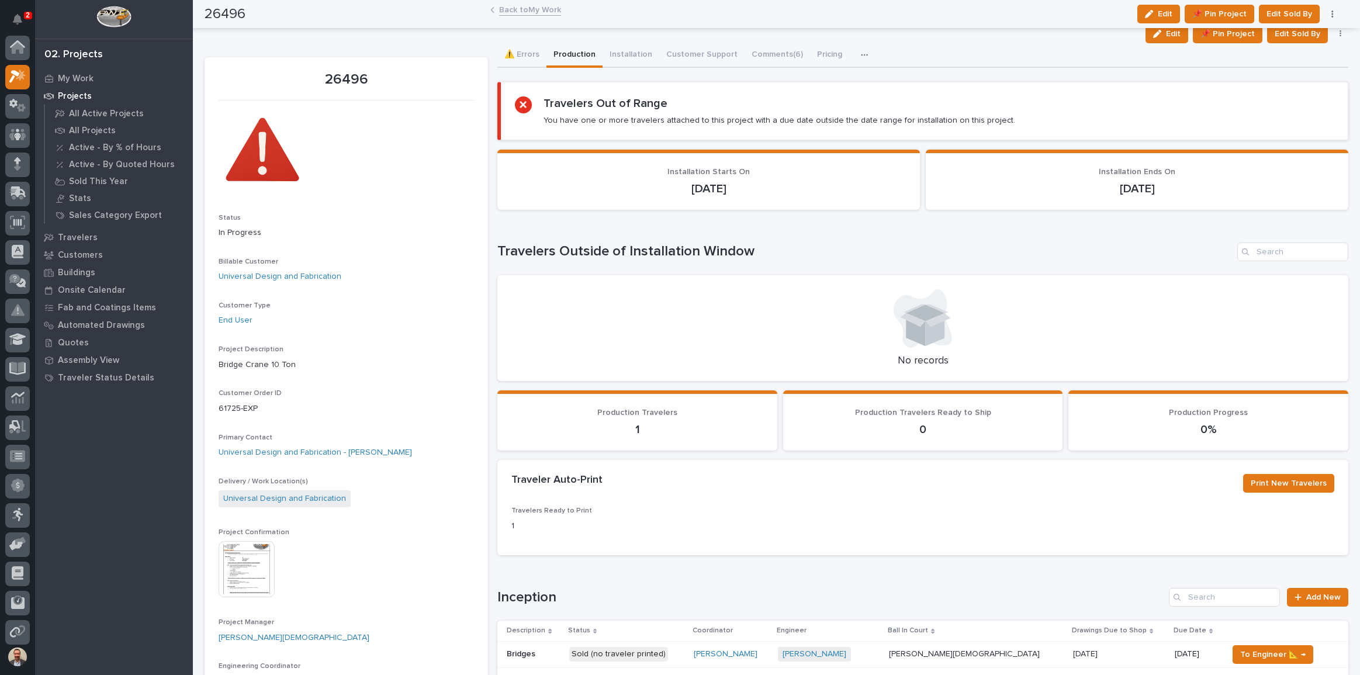 The image size is (1360, 675). What do you see at coordinates (119, 164) in the screenshot?
I see `a: Active - By Quoted Hours` at bounding box center [119, 164].